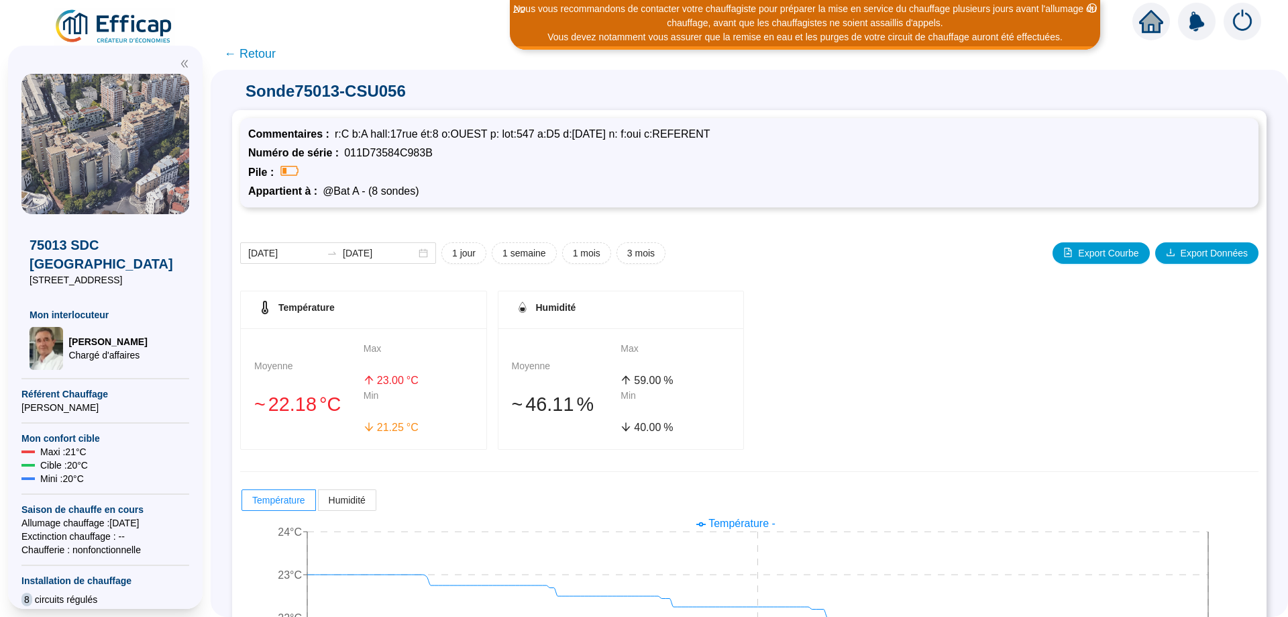 The height and width of the screenshot is (617, 1288). What do you see at coordinates (105, 580) in the screenshot?
I see `span: Installation de chauffage` at bounding box center [105, 580].